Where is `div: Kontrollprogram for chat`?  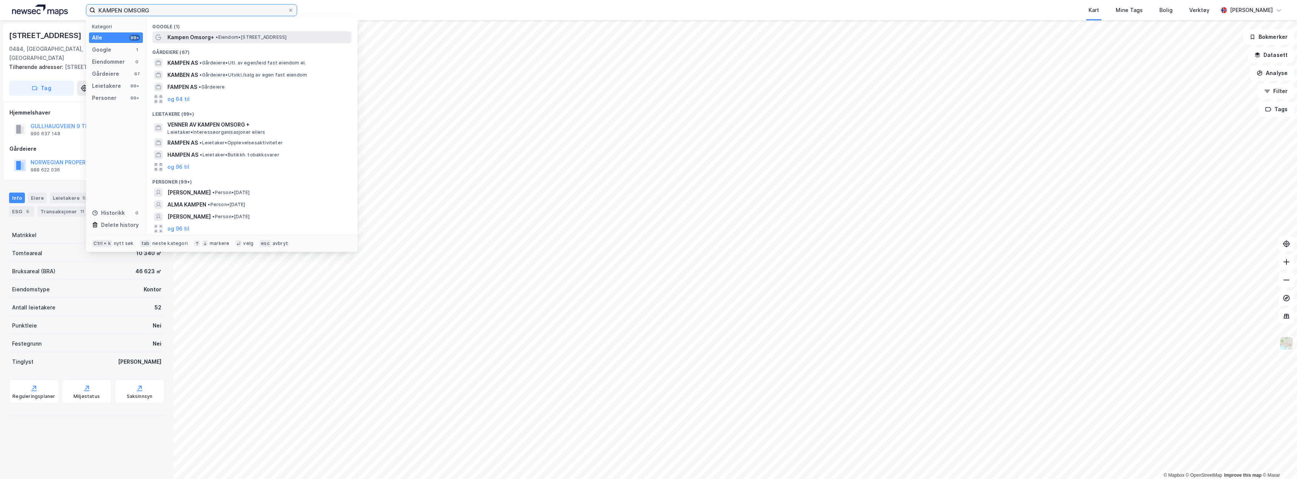 div: Kontrollprogram for chat is located at coordinates (1278, 461).